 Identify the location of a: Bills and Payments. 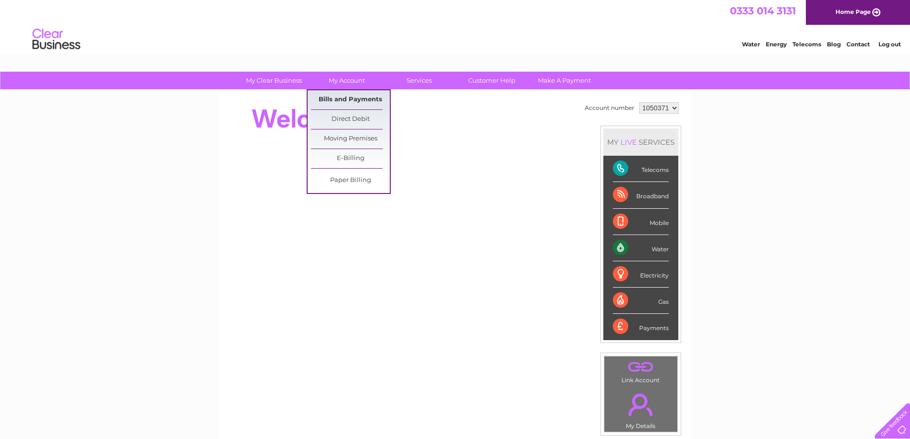
(350, 100).